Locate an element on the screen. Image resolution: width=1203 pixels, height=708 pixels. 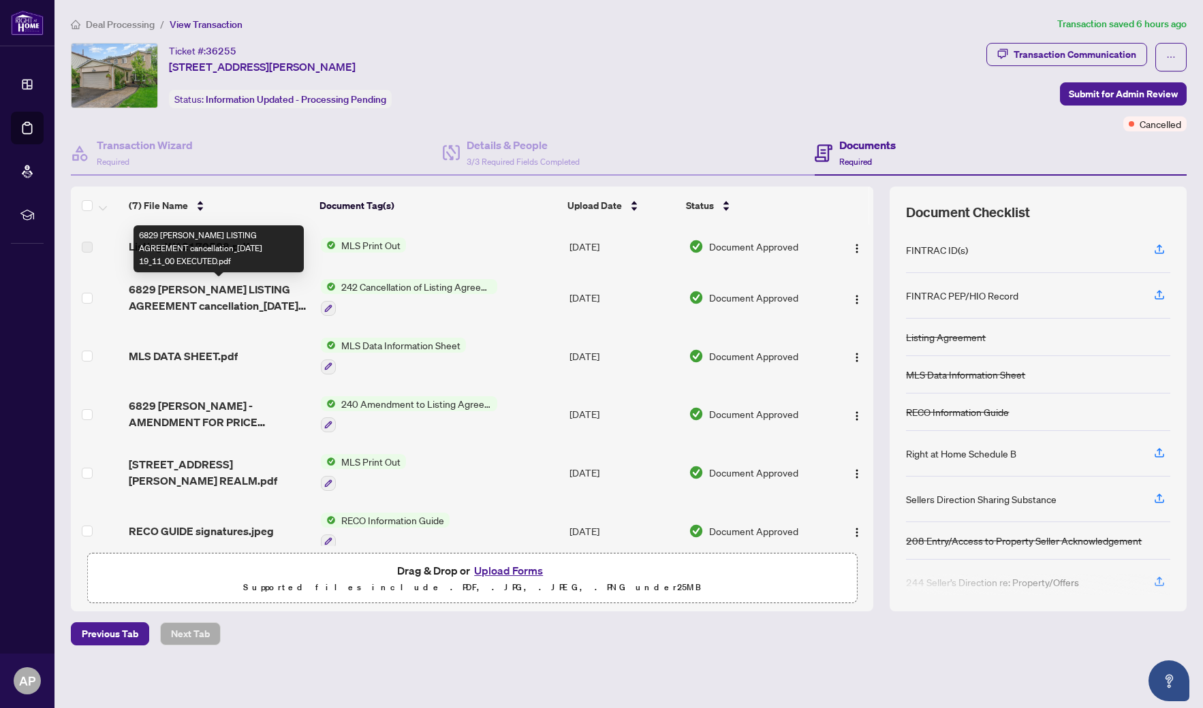
button: Upload Forms is located at coordinates (508, 571).